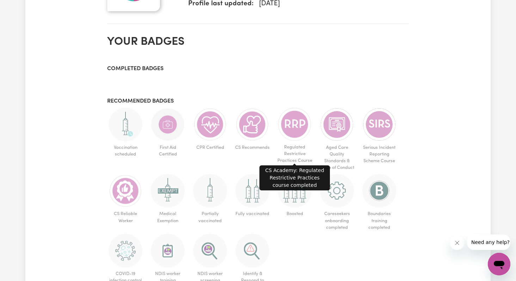 The width and height of the screenshot is (516, 281). What do you see at coordinates (294, 213) in the screenshot?
I see `span: Boosted` at bounding box center [294, 213].